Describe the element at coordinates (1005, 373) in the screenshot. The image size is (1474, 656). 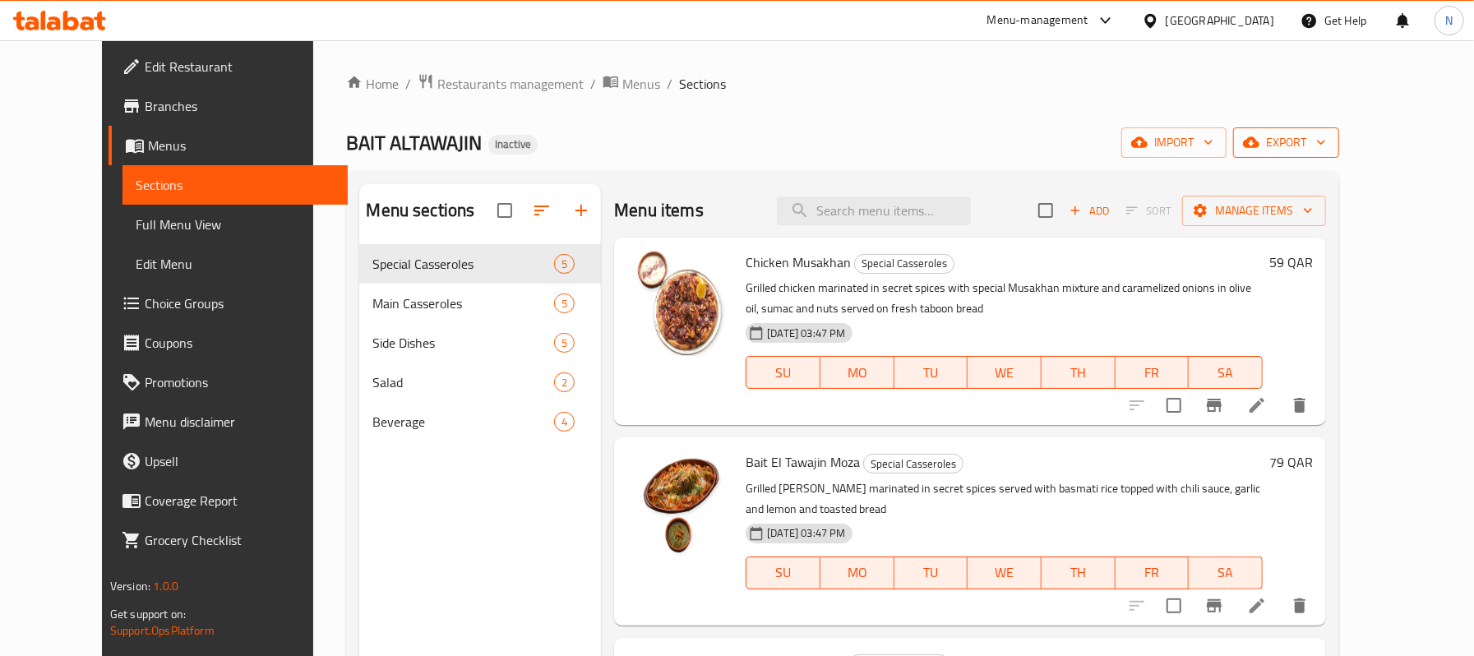
I see `span: WE` at that location.